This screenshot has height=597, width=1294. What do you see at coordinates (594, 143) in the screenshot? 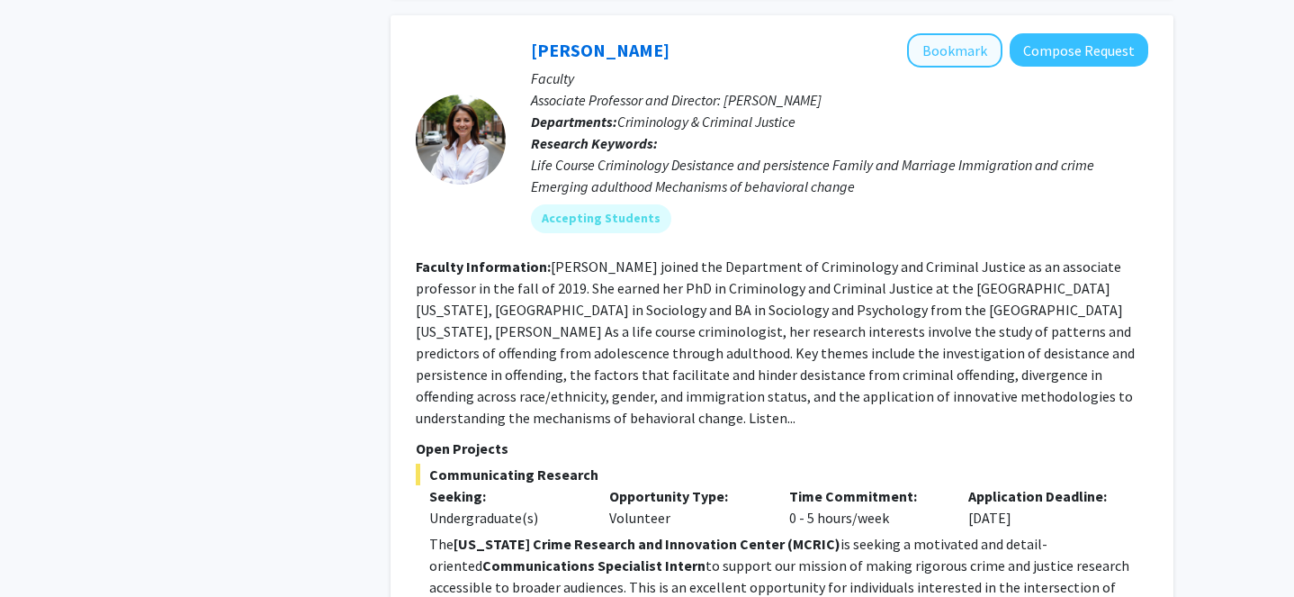
I see `b: Research Keywords:` at bounding box center [594, 143].